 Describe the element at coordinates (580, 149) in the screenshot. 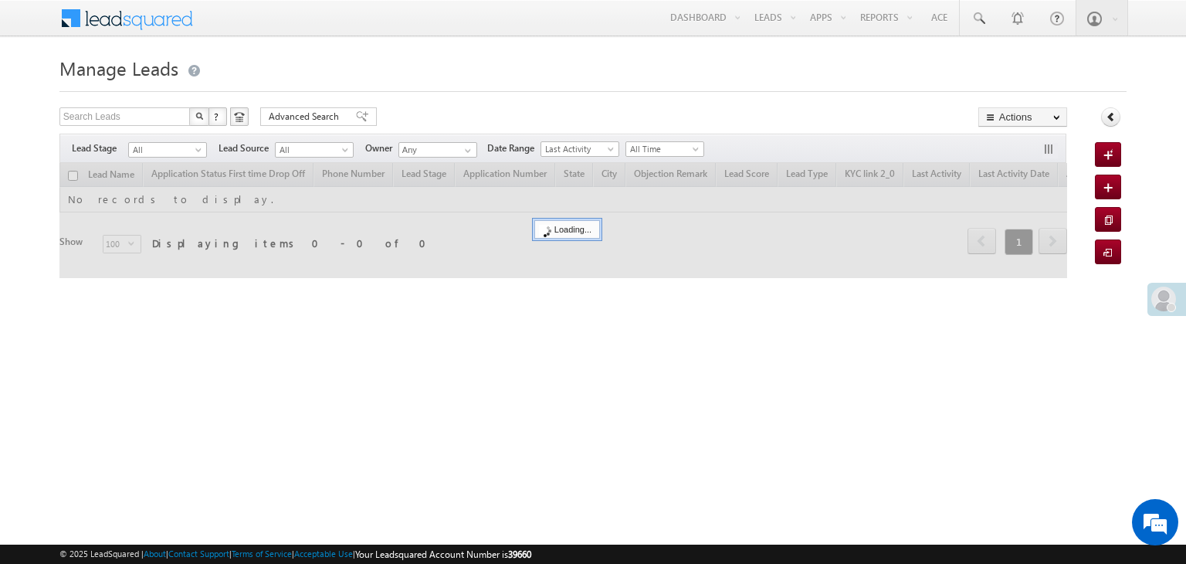

I see `a: Last Activity` at that location.